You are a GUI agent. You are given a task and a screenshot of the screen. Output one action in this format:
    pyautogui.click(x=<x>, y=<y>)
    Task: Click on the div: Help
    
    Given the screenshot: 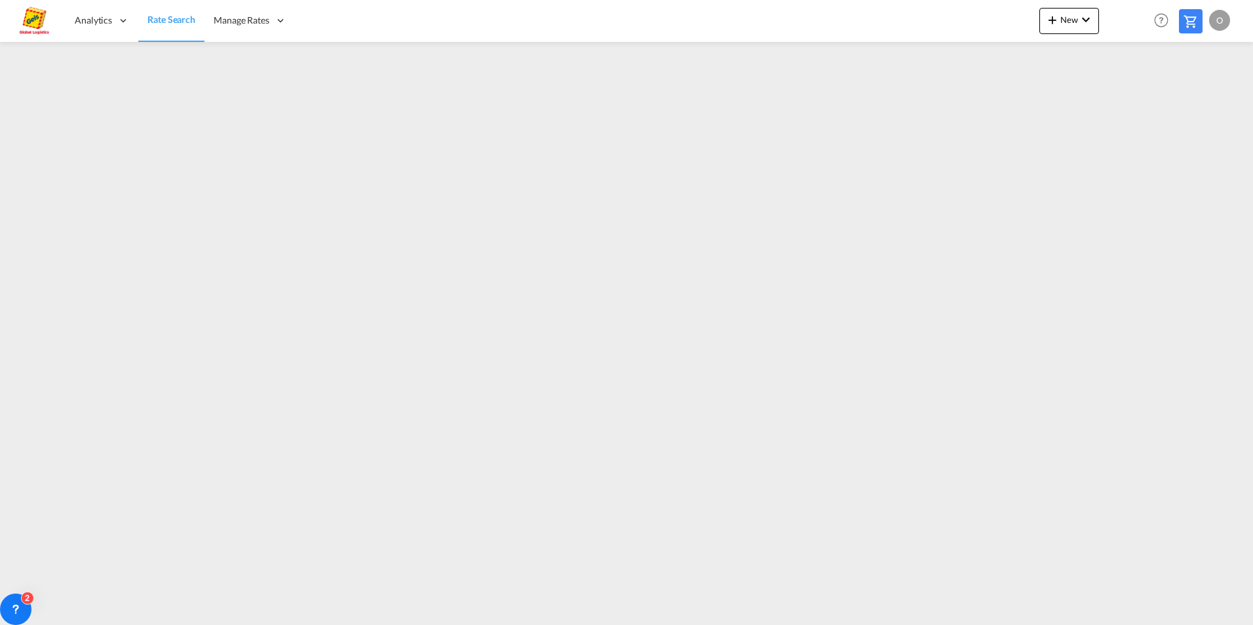 What is the action you would take?
    pyautogui.click(x=1165, y=21)
    